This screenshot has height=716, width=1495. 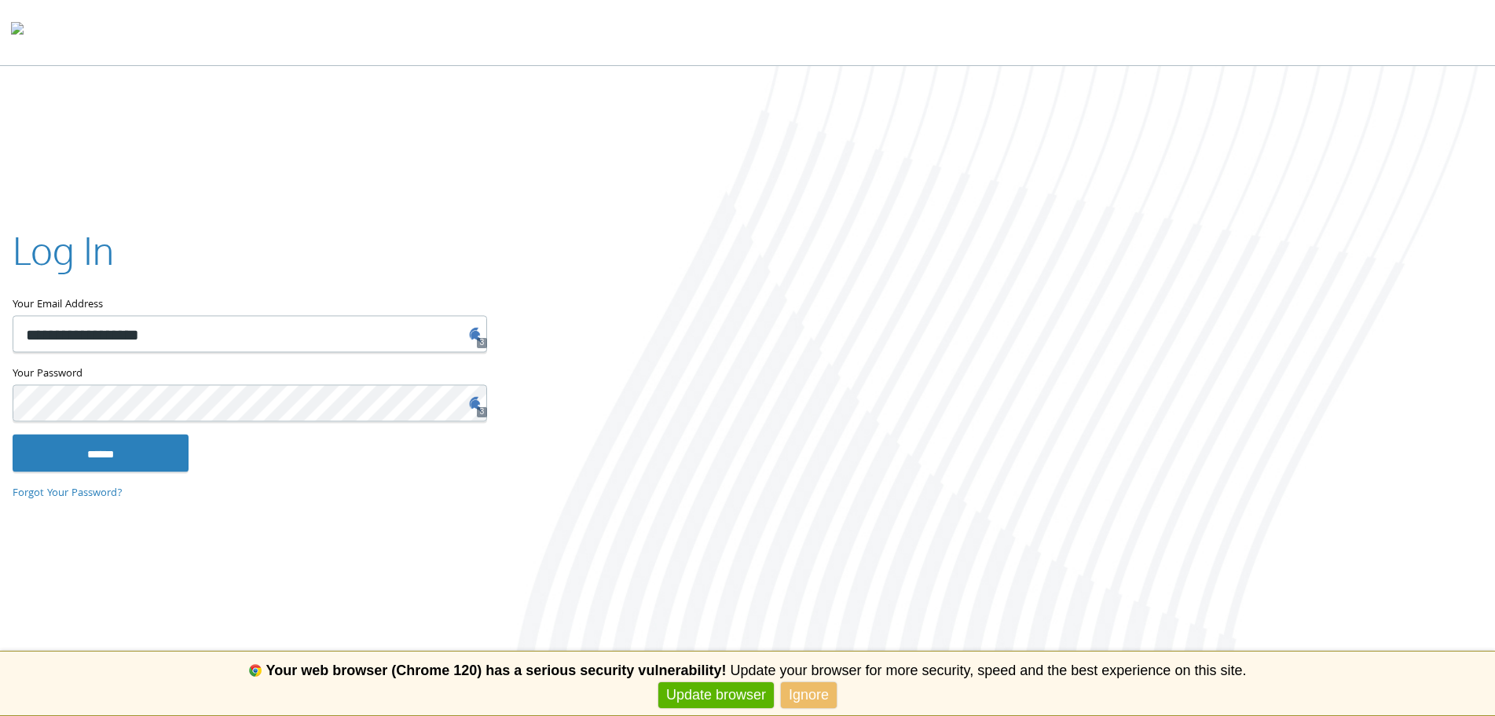 I want to click on label: Your Password, so click(x=249, y=374).